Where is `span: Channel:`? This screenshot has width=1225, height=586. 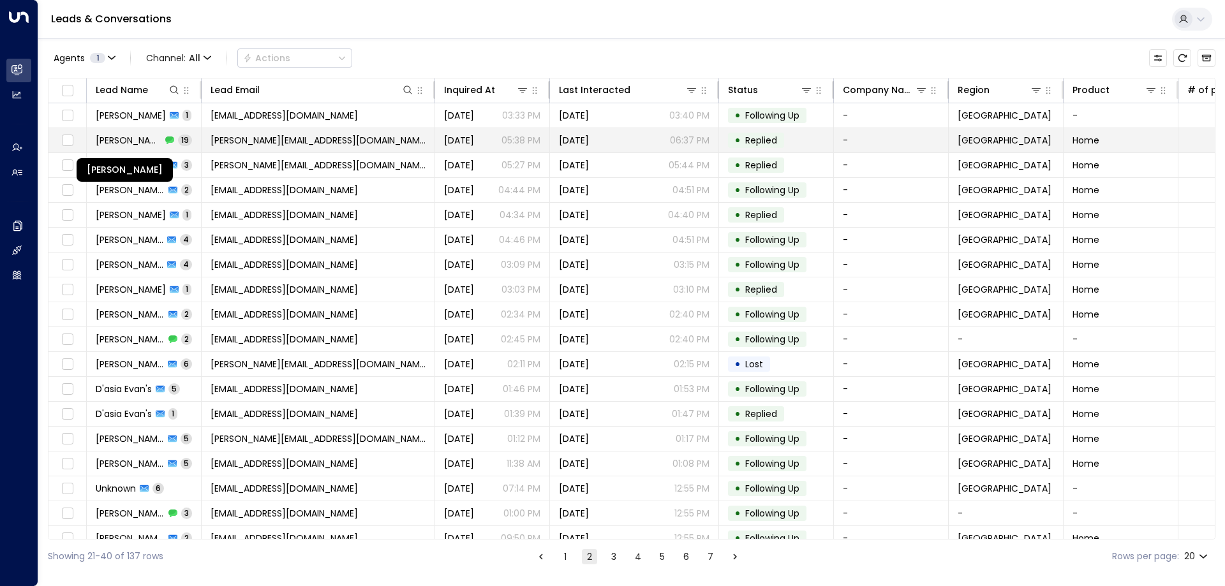 span: Channel: is located at coordinates (179, 58).